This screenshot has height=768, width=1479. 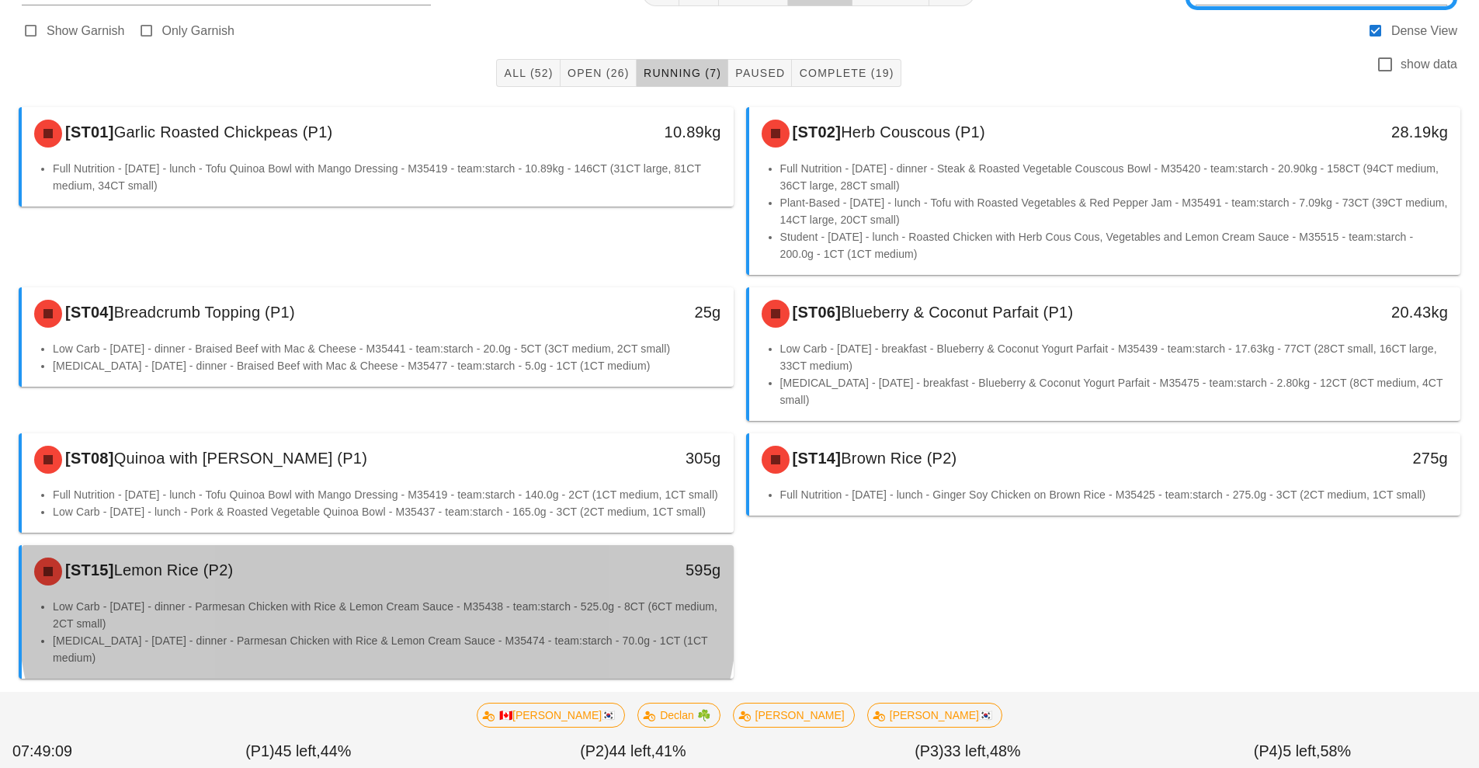 I want to click on span: Paused, so click(x=759, y=73).